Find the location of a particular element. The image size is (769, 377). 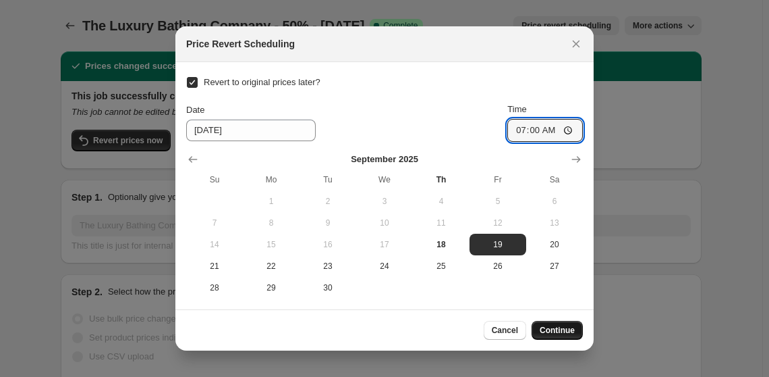

button: Tuesday September 30 2025 is located at coordinates (328, 287).